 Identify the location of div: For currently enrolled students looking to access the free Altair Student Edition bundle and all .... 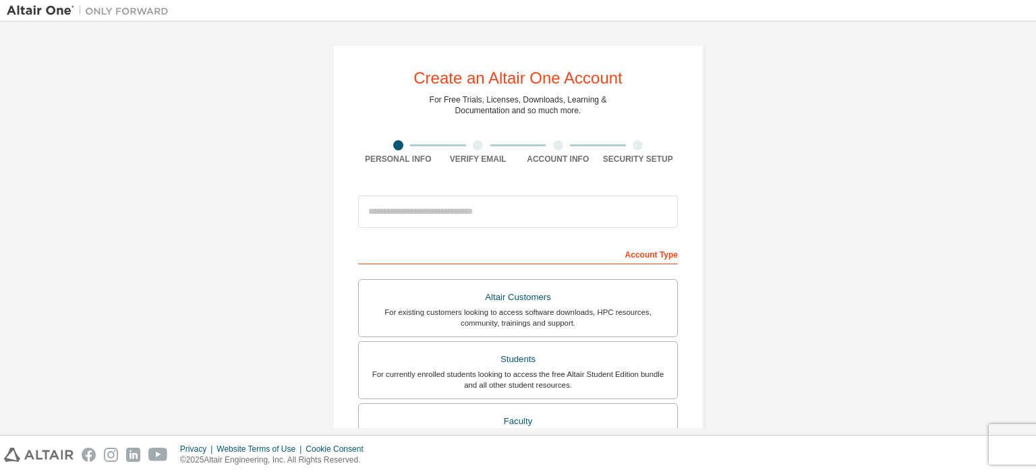
(518, 380).